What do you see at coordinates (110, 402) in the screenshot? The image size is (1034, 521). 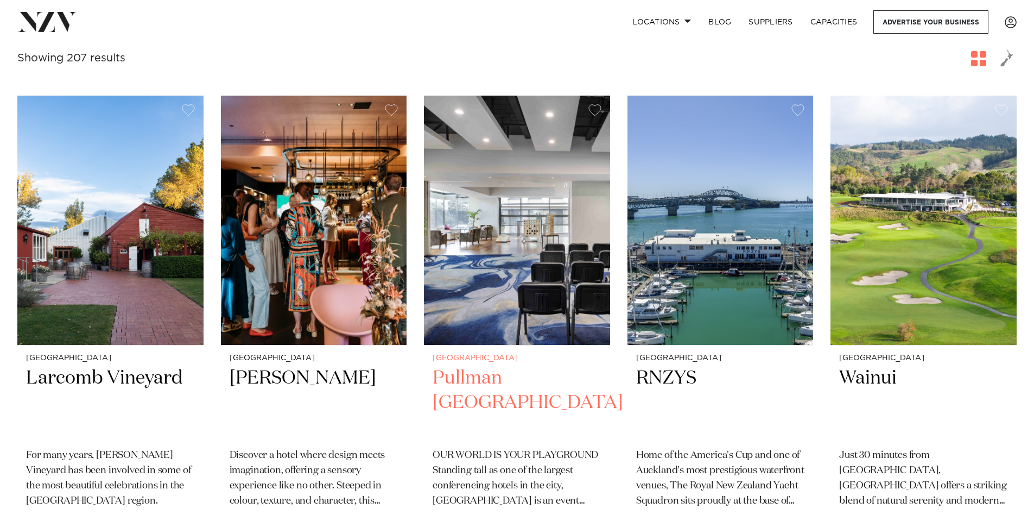 I see `h2: Larcomb Vineyard` at bounding box center [110, 402].